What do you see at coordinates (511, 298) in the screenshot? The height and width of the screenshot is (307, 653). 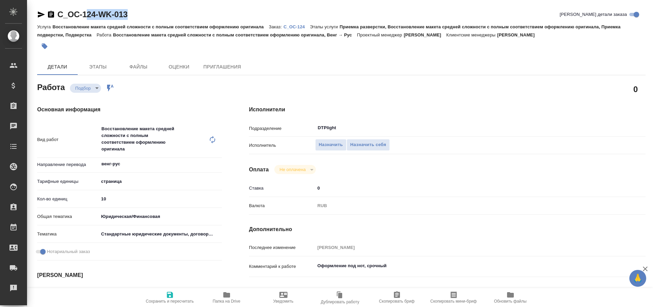 I see `button: Обновить файлы` at bounding box center [511, 298].